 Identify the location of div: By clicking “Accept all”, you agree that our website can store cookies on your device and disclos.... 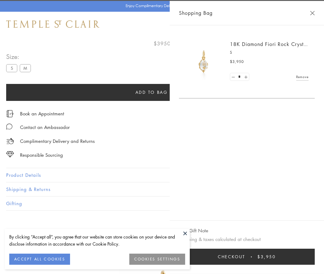
(97, 240).